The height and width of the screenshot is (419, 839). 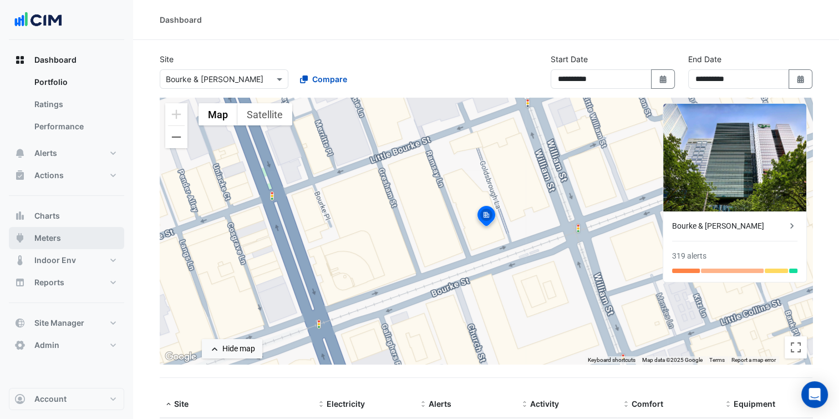 I want to click on span: Actions, so click(x=49, y=175).